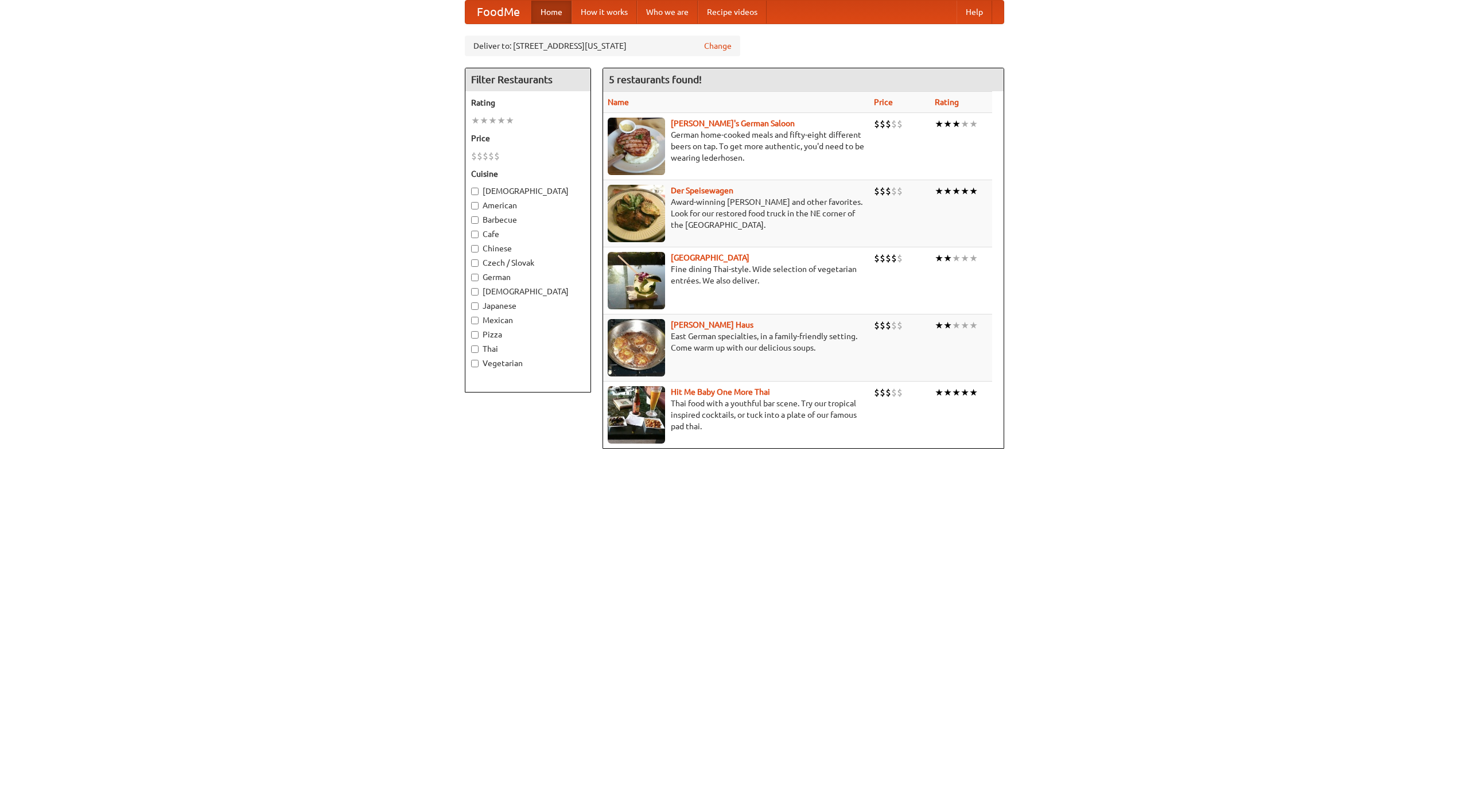  Describe the element at coordinates (528, 335) in the screenshot. I see `label: Pizza` at that location.